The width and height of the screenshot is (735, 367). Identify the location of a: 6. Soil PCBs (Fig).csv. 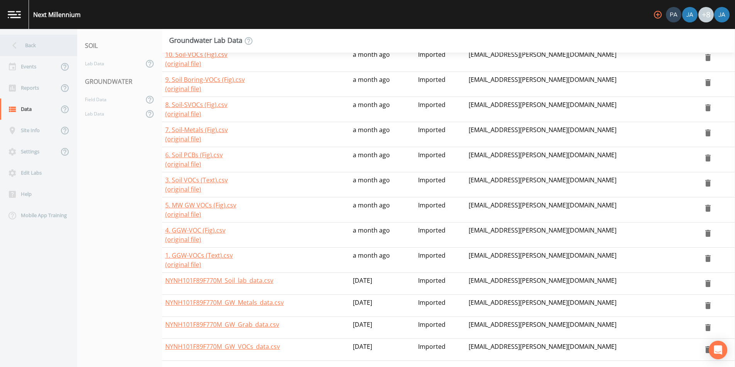
(194, 155).